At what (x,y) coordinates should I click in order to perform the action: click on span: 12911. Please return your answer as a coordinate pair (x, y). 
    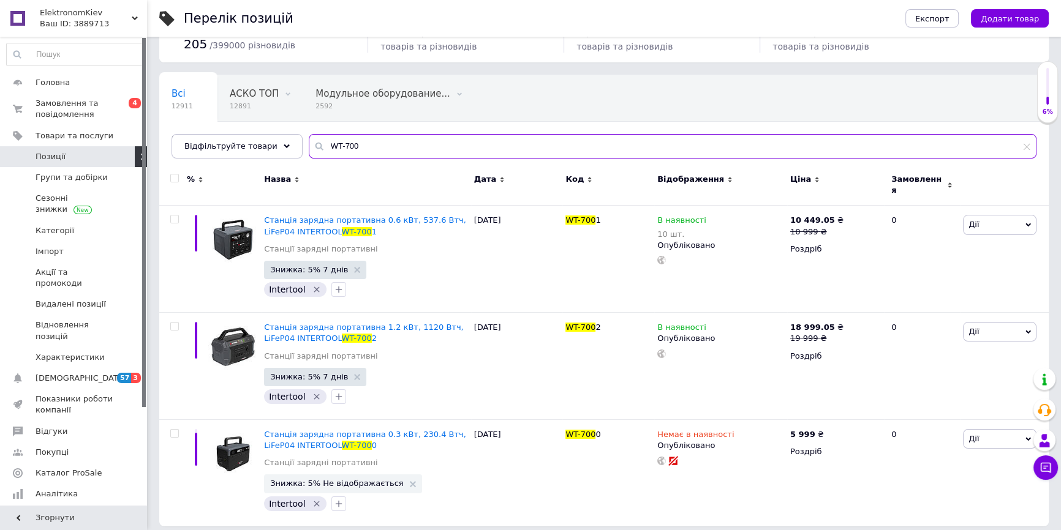
    Looking at the image, I should click on (182, 106).